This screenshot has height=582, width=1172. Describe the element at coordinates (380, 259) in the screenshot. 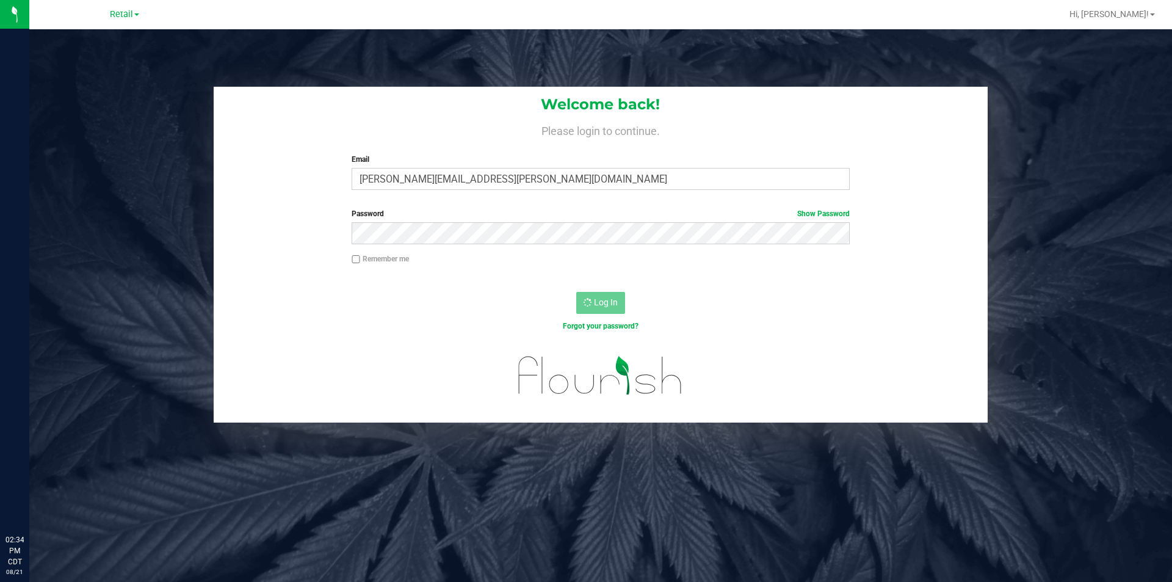

I see `label: Remember me` at that location.